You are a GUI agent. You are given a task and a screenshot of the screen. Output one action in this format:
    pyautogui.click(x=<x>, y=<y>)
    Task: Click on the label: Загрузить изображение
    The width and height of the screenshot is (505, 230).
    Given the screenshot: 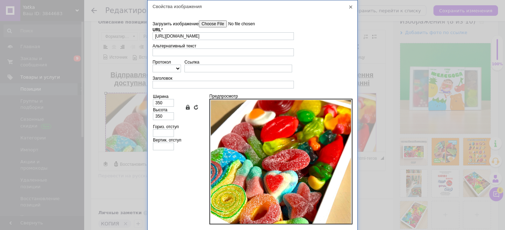 What is the action you would take?
    pyautogui.click(x=215, y=24)
    